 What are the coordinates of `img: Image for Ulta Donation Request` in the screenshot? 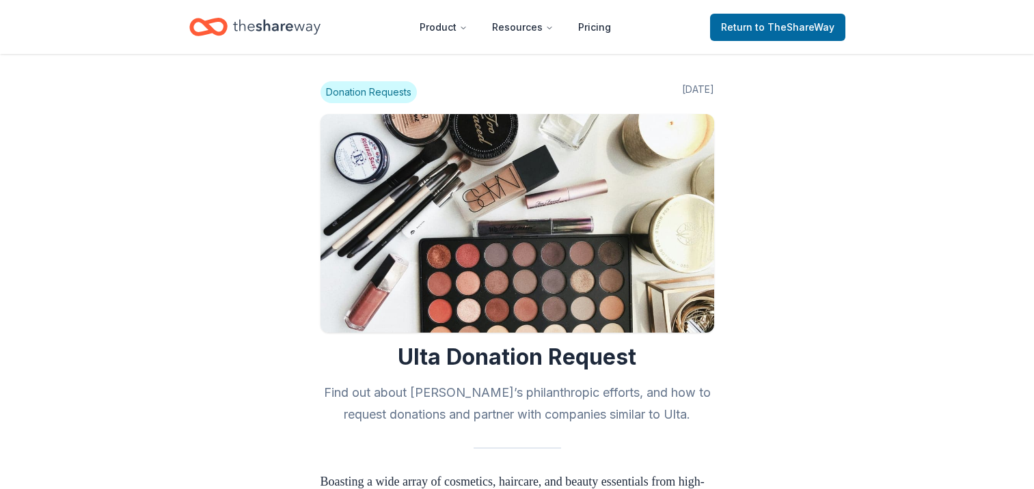 It's located at (517, 223).